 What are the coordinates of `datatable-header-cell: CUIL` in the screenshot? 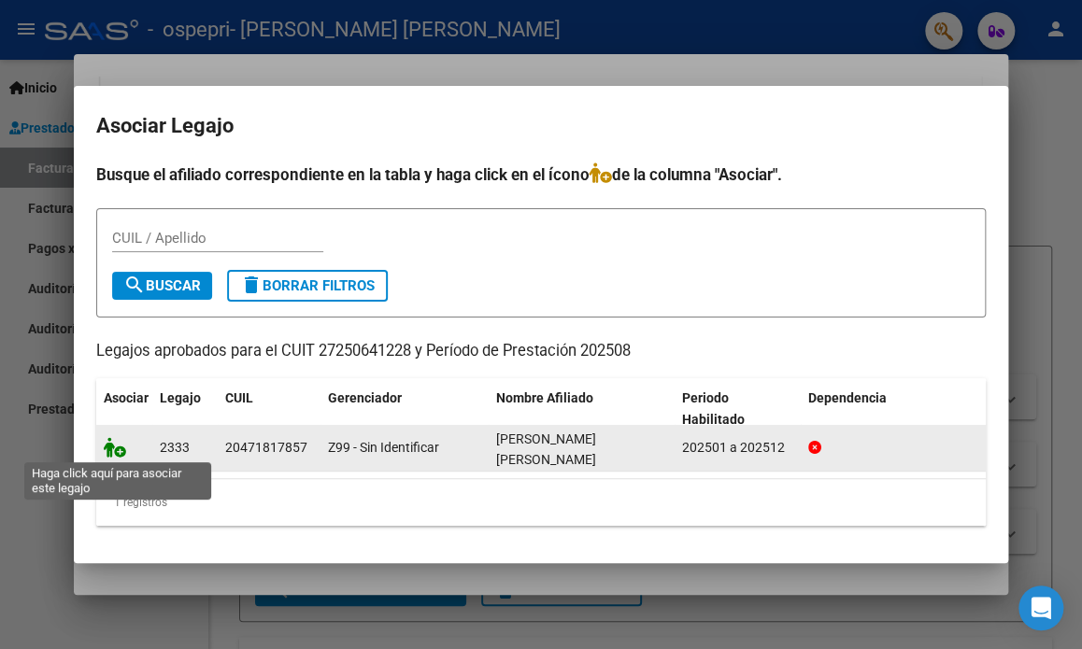 It's located at (269, 409).